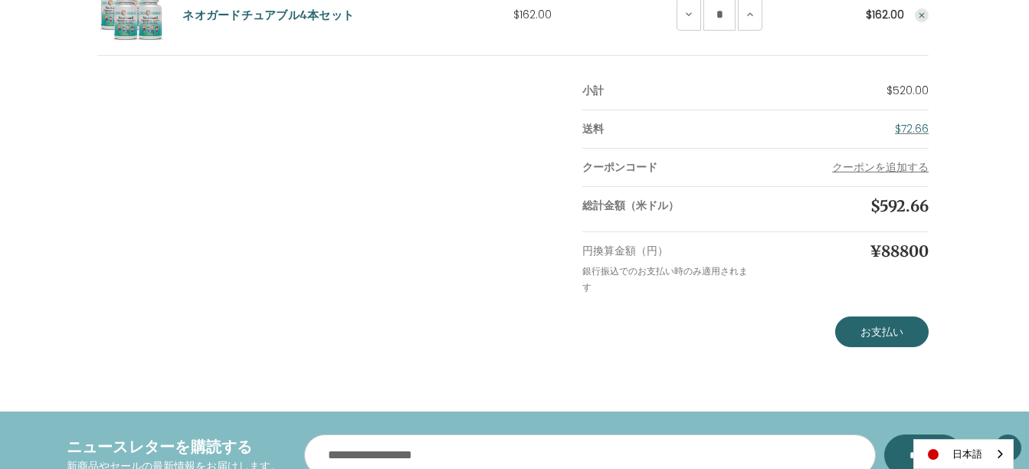 This screenshot has width=1029, height=469. I want to click on aside: Language selected: 日本語, so click(963, 453).